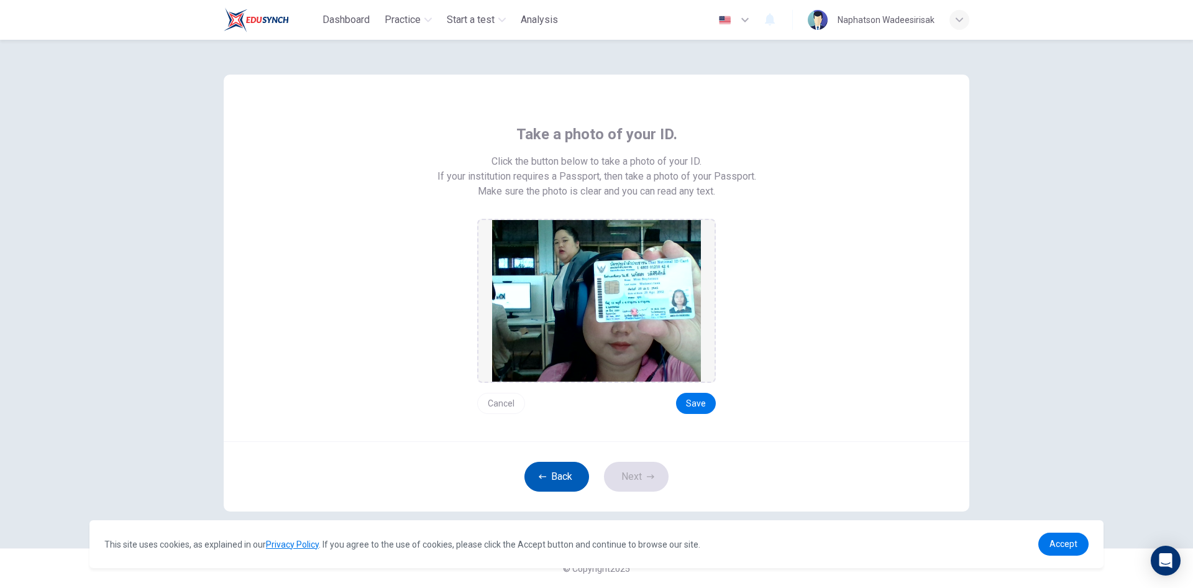 This screenshot has width=1193, height=588. I want to click on button: Practice, so click(408, 20).